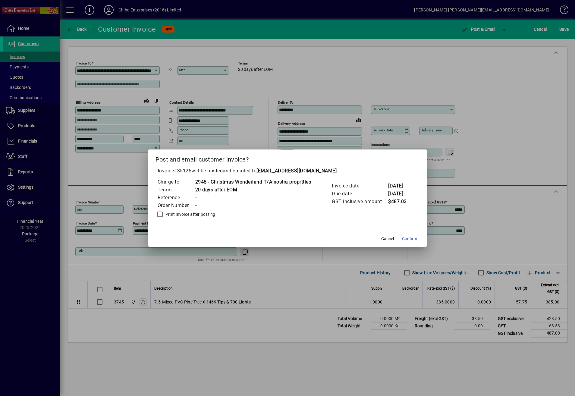  What do you see at coordinates (280, 171) in the screenshot?
I see `span: and emailed to` at bounding box center [280, 171].